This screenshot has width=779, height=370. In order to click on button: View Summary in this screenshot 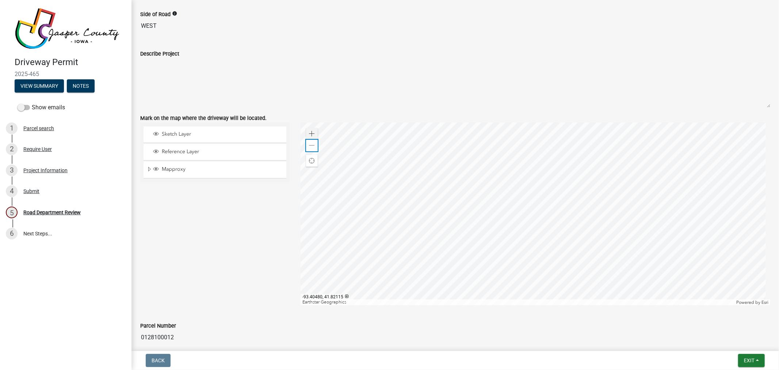, I will do `click(39, 86)`.